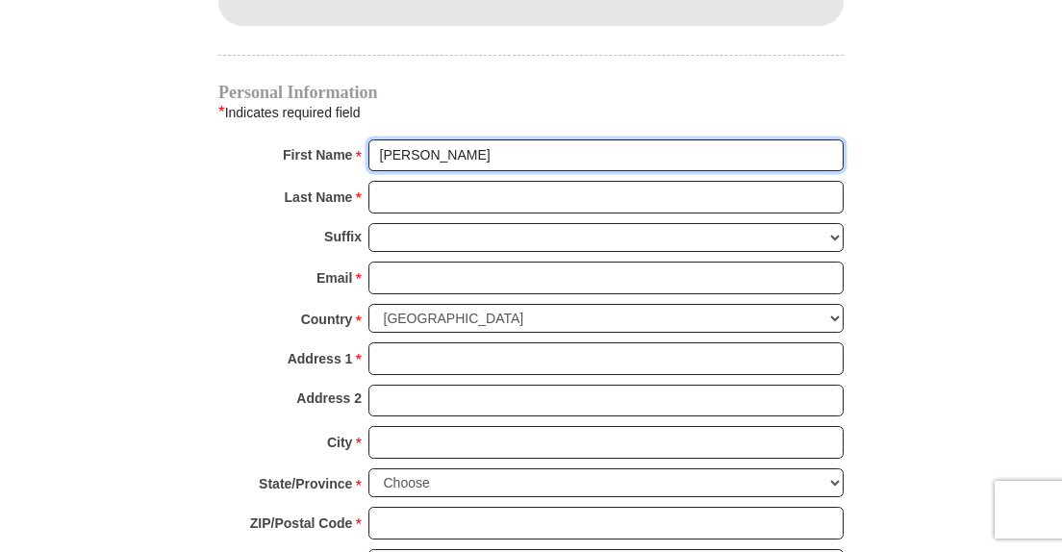 The width and height of the screenshot is (1062, 552). What do you see at coordinates (327, 319) in the screenshot?
I see `strong: Country` at bounding box center [327, 319].